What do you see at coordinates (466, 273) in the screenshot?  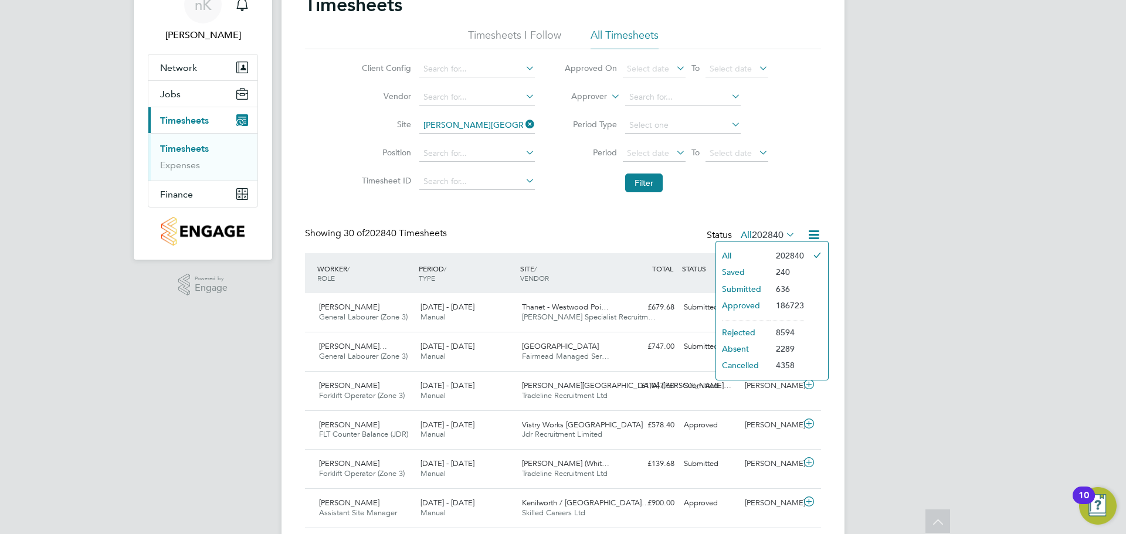 I see `div: PERIOD` at bounding box center [466, 273].